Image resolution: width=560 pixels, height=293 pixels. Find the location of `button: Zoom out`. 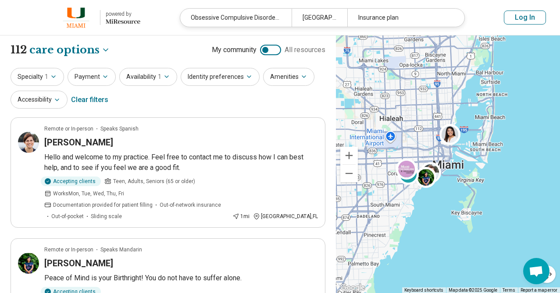

button: Zoom out is located at coordinates (349, 174).